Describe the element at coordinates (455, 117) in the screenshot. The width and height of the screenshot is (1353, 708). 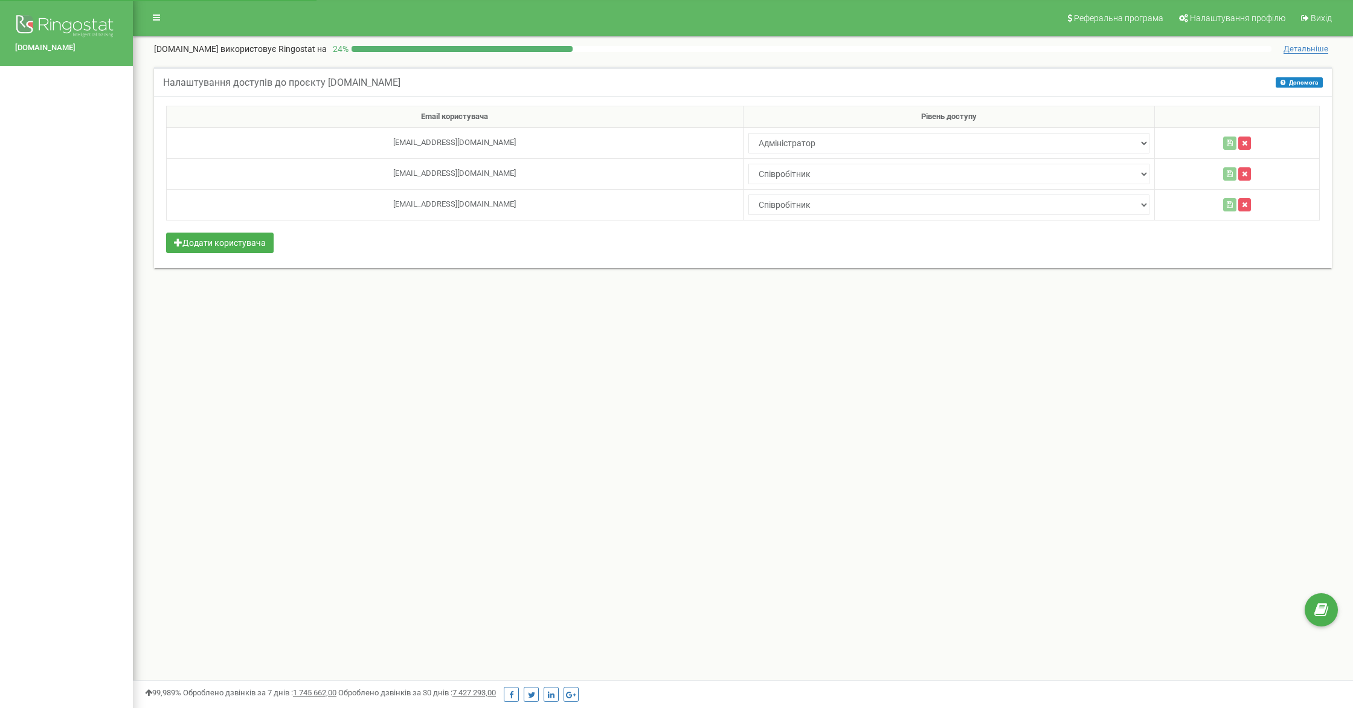
I see `th: Email користувача` at that location.